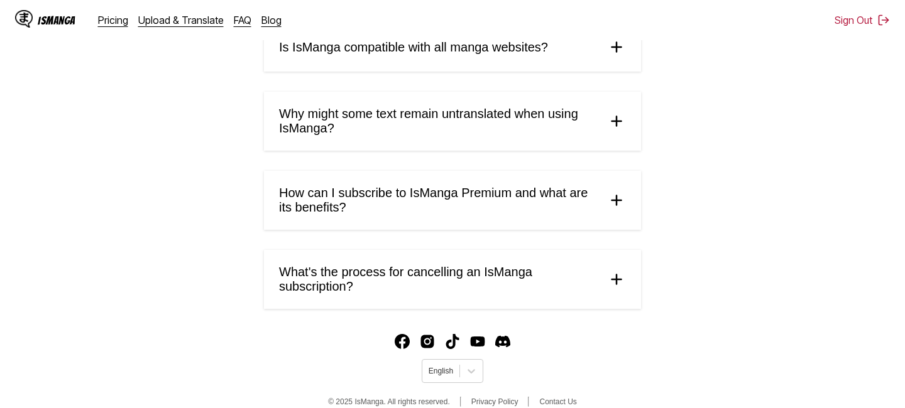 This screenshot has height=408, width=905. I want to click on summary: What's the process for cancelling an IsManga subscription?, so click(452, 280).